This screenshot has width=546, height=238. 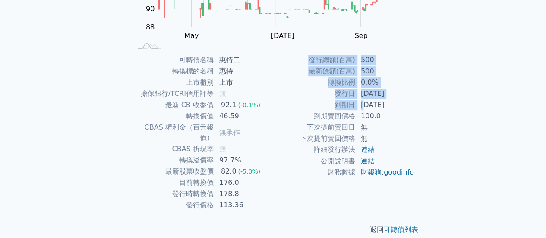 I want to click on span: (-5.0%), so click(x=249, y=171).